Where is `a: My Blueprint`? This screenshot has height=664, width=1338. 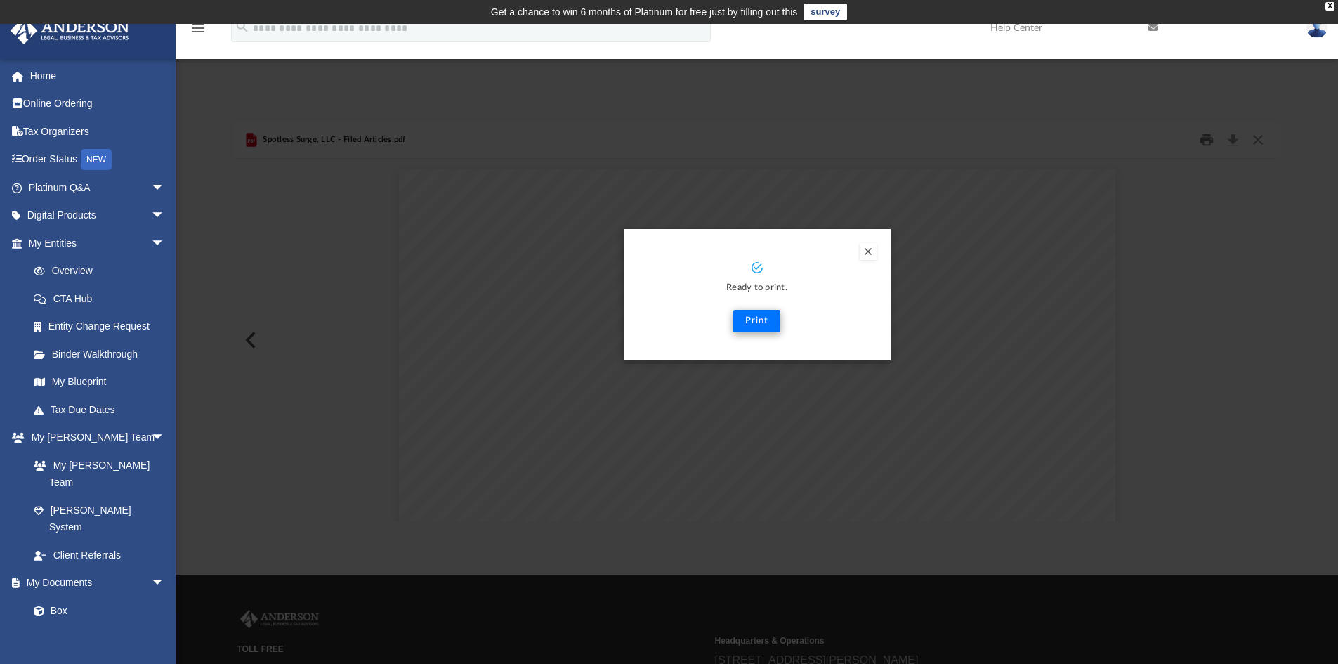 a: My Blueprint is located at coordinates (99, 382).